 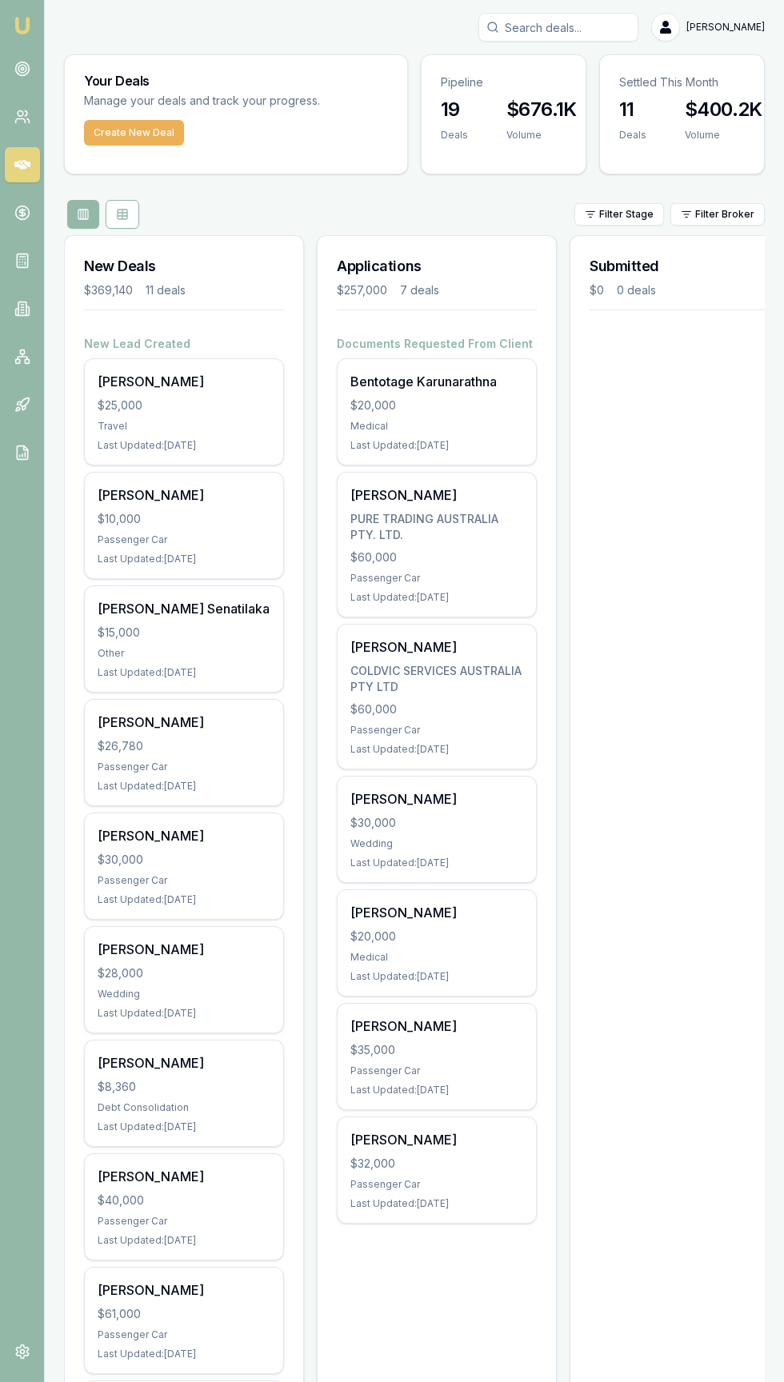 I want to click on div: $32,000, so click(x=437, y=1164).